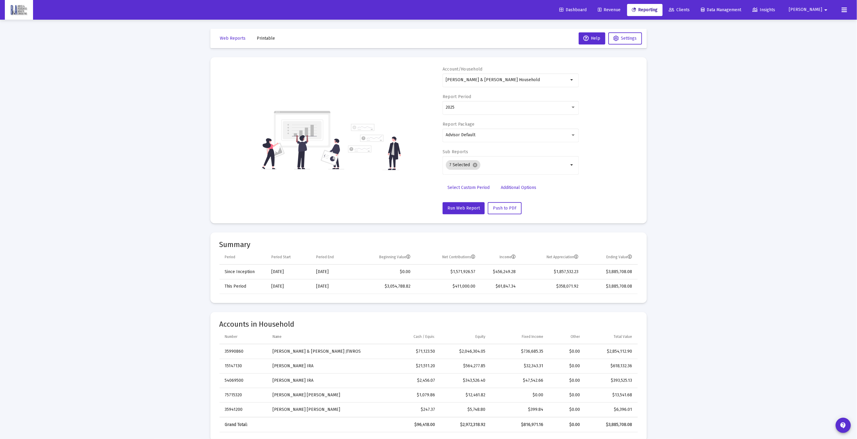 This screenshot has height=439, width=857. What do you see at coordinates (573, 10) in the screenshot?
I see `span: Dashboard` at bounding box center [573, 10].